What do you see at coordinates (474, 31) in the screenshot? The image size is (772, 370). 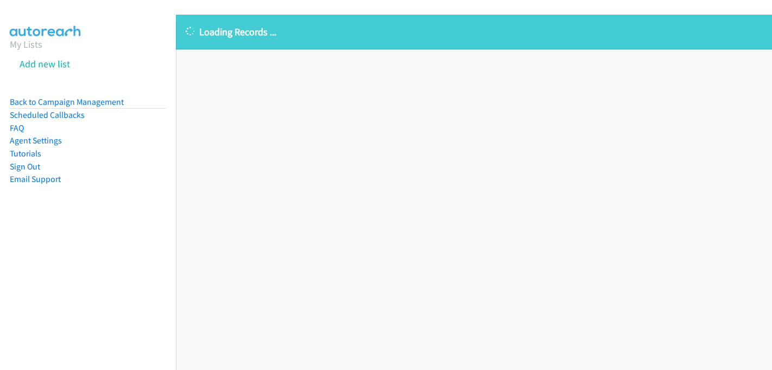 I see `p: Loading Records ...` at bounding box center [474, 31].